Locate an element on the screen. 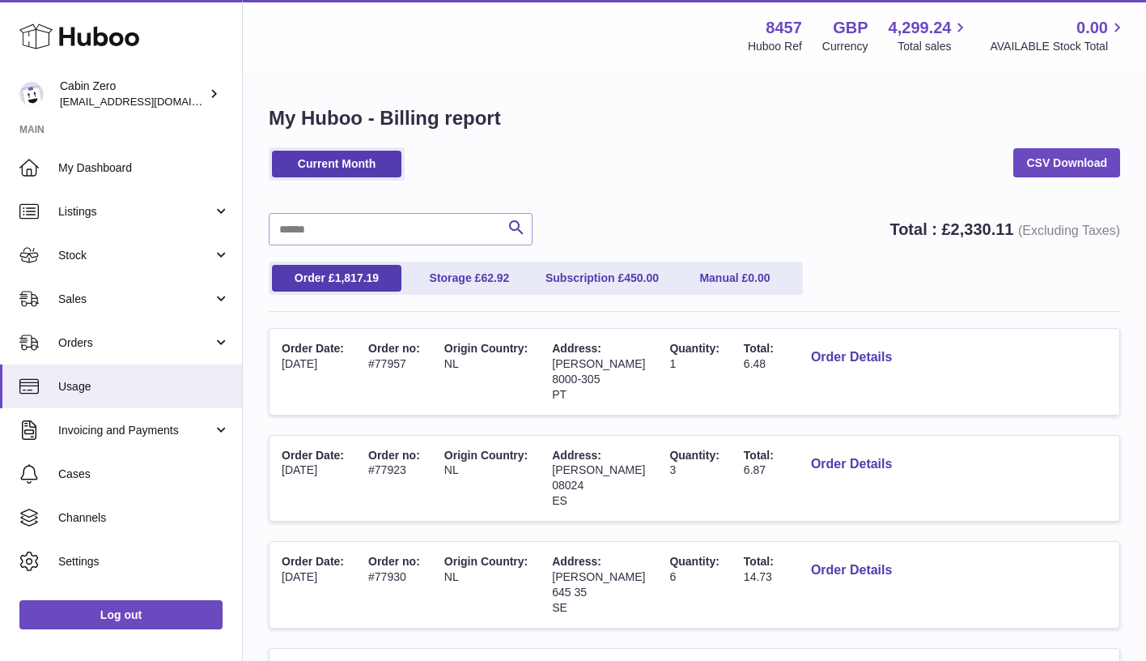 This screenshot has width=1146, height=661. td: #77930 is located at coordinates (394, 585).